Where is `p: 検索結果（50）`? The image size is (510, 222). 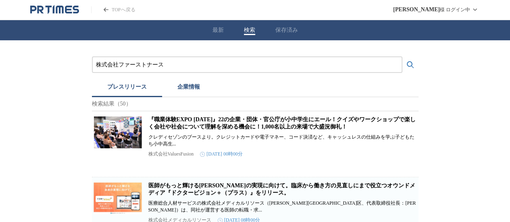 p: 検索結果（50） is located at coordinates (255, 104).